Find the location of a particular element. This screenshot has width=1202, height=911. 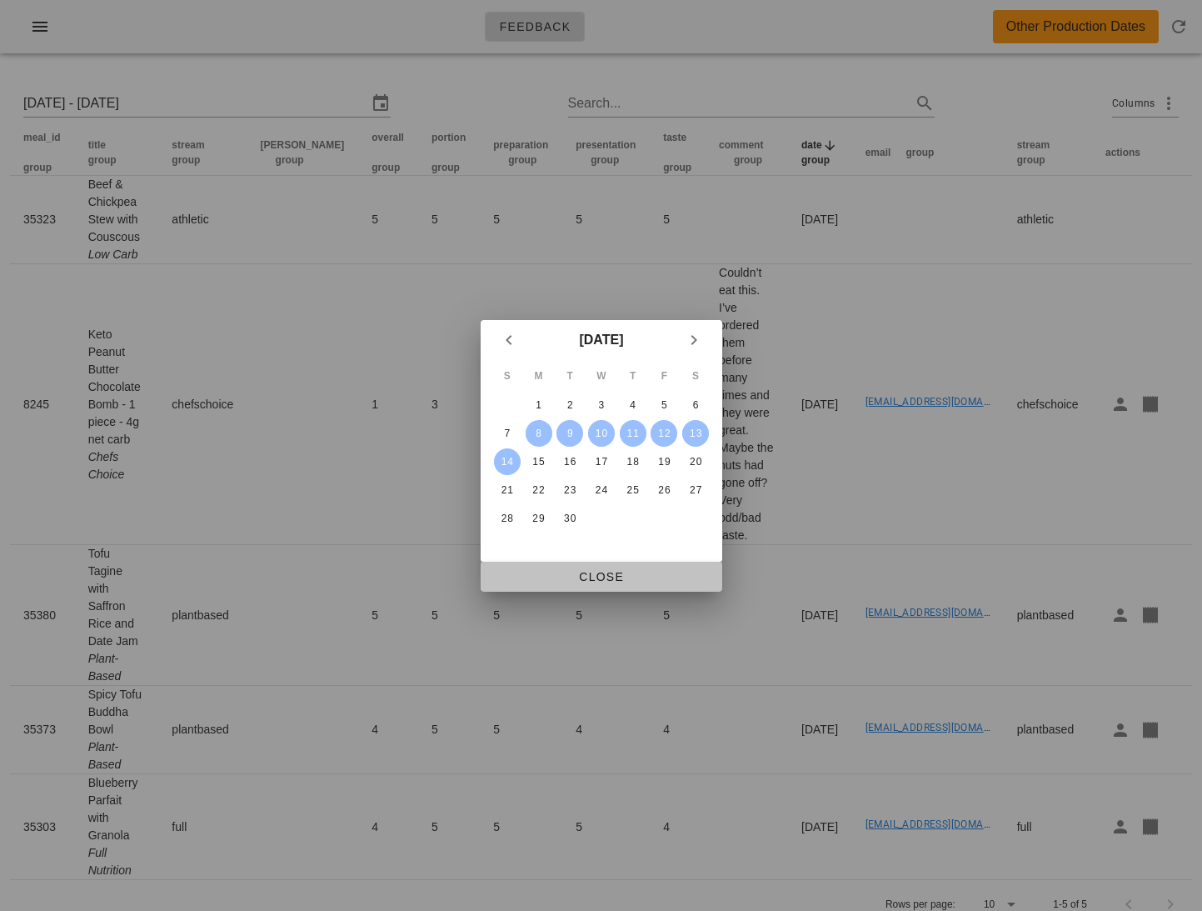

button: 5 is located at coordinates (664, 405).